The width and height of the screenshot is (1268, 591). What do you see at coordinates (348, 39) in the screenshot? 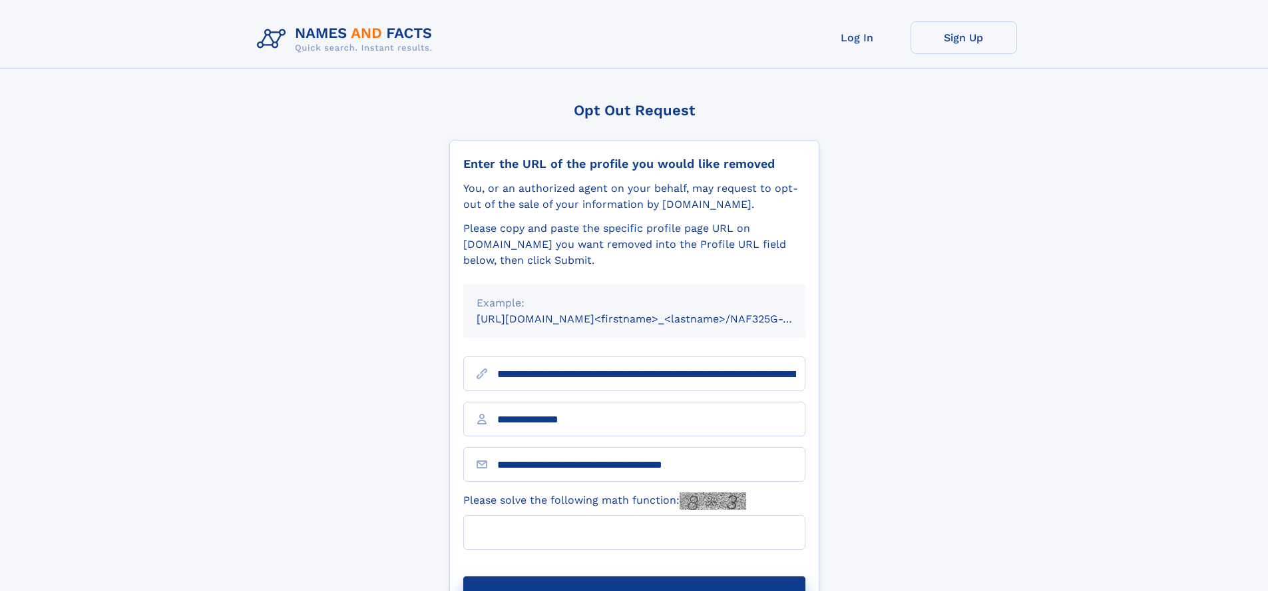
I see `img: Logo Names and Facts` at bounding box center [348, 39].